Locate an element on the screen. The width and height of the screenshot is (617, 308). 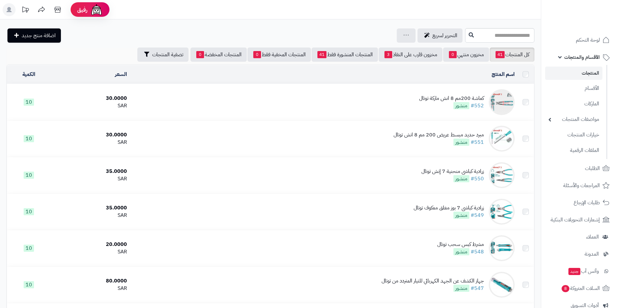
div: جهاز الكشف عن الجهد الكهربائي للتيار المتردد من توتال is located at coordinates (432, 281).